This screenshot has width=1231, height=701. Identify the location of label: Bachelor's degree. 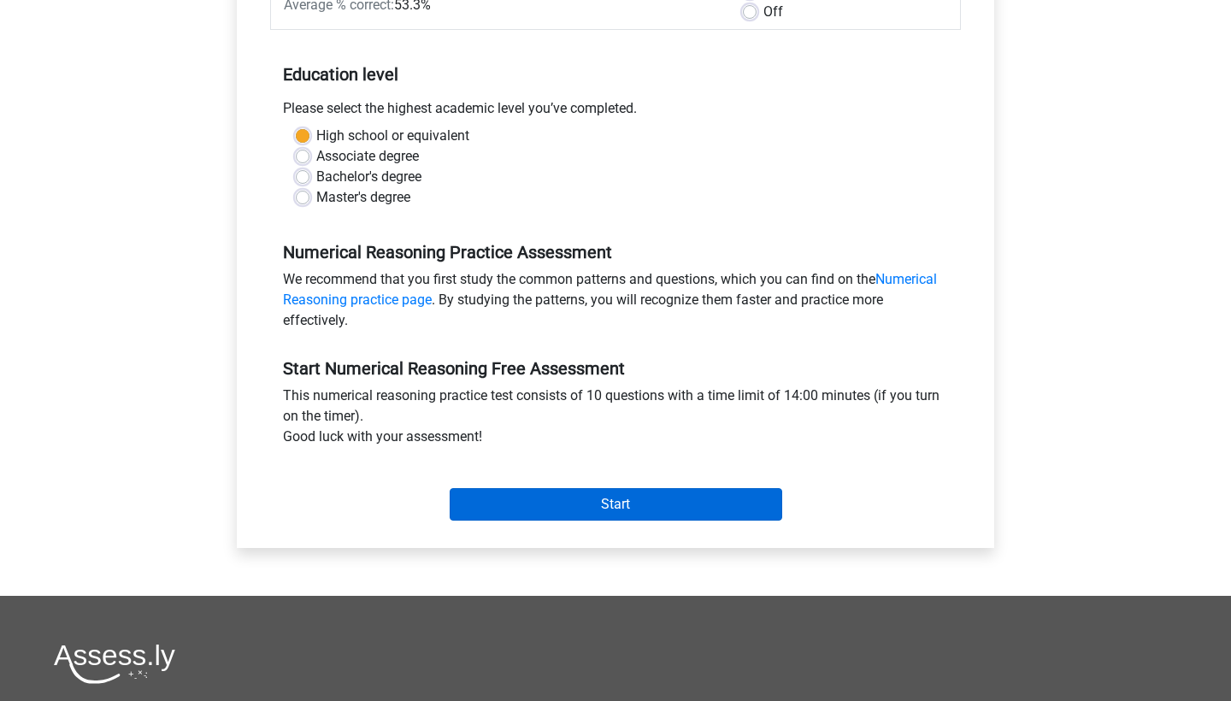
(368, 177).